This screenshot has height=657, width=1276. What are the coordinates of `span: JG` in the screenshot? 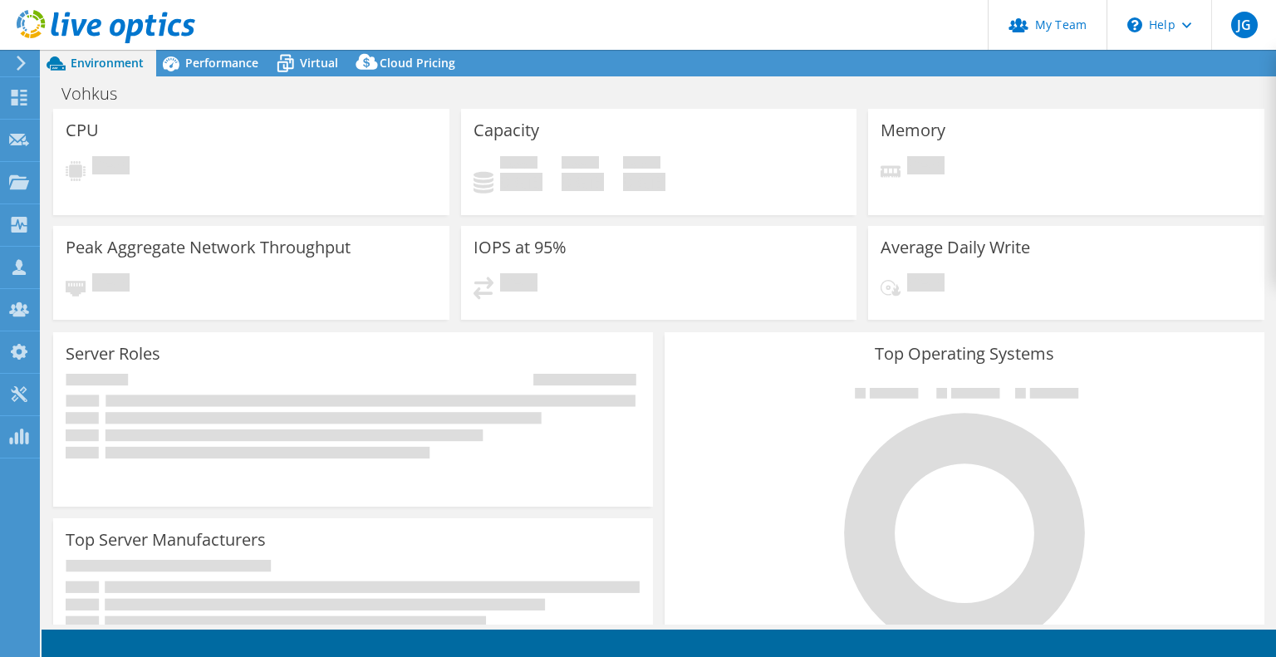 It's located at (1245, 25).